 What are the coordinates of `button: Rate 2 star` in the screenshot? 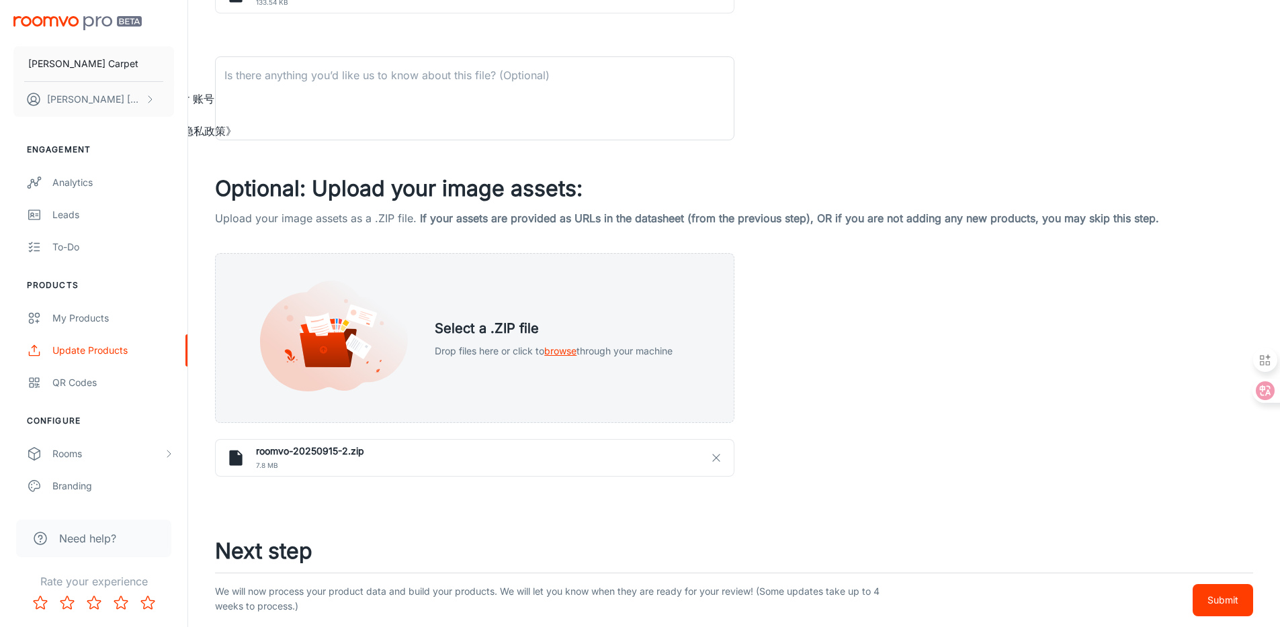 It's located at (67, 603).